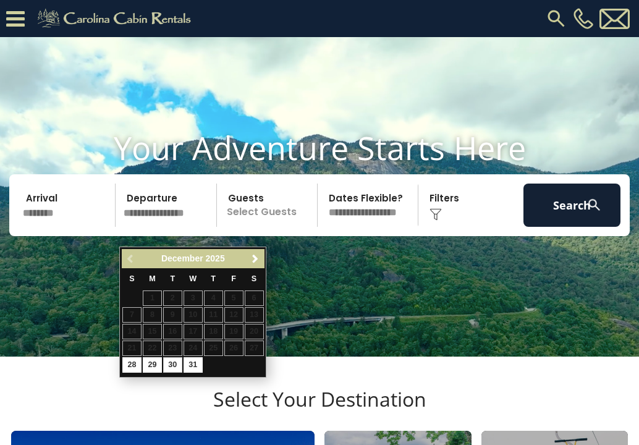 The width and height of the screenshot is (639, 445). What do you see at coordinates (557, 19) in the screenshot?
I see `img: search-regular.svg` at bounding box center [557, 19].